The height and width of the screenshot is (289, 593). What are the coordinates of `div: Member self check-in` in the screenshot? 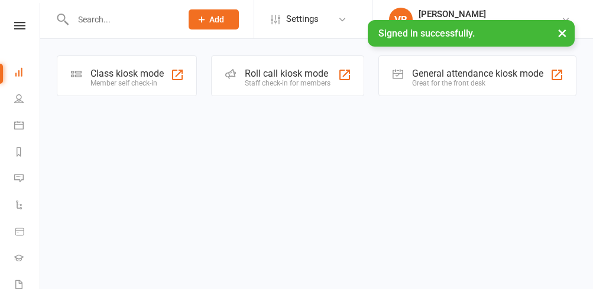 It's located at (127, 83).